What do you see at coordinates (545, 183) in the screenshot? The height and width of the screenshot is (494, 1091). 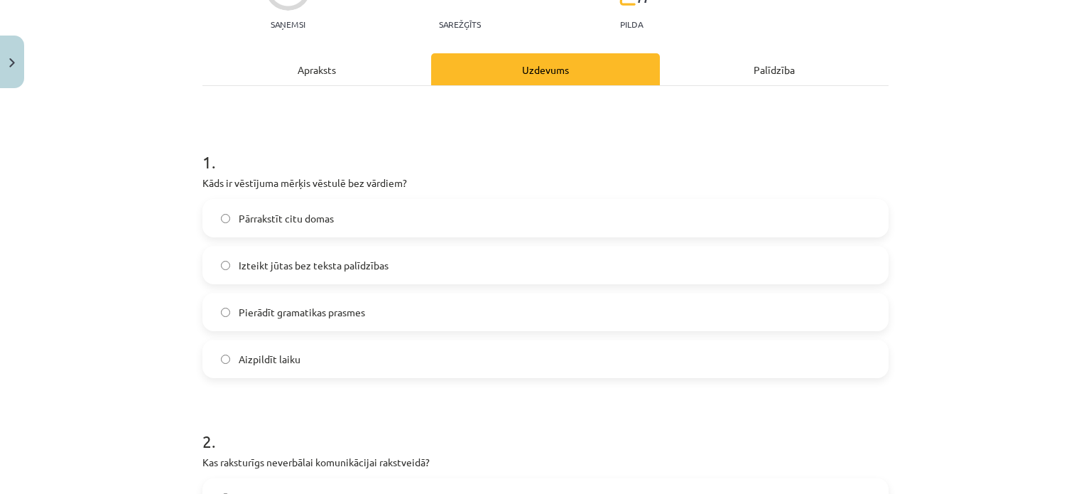 I see `p: Kāds ir vēstījuma mērķis vēstulē bez vārdiem?` at bounding box center [545, 183].